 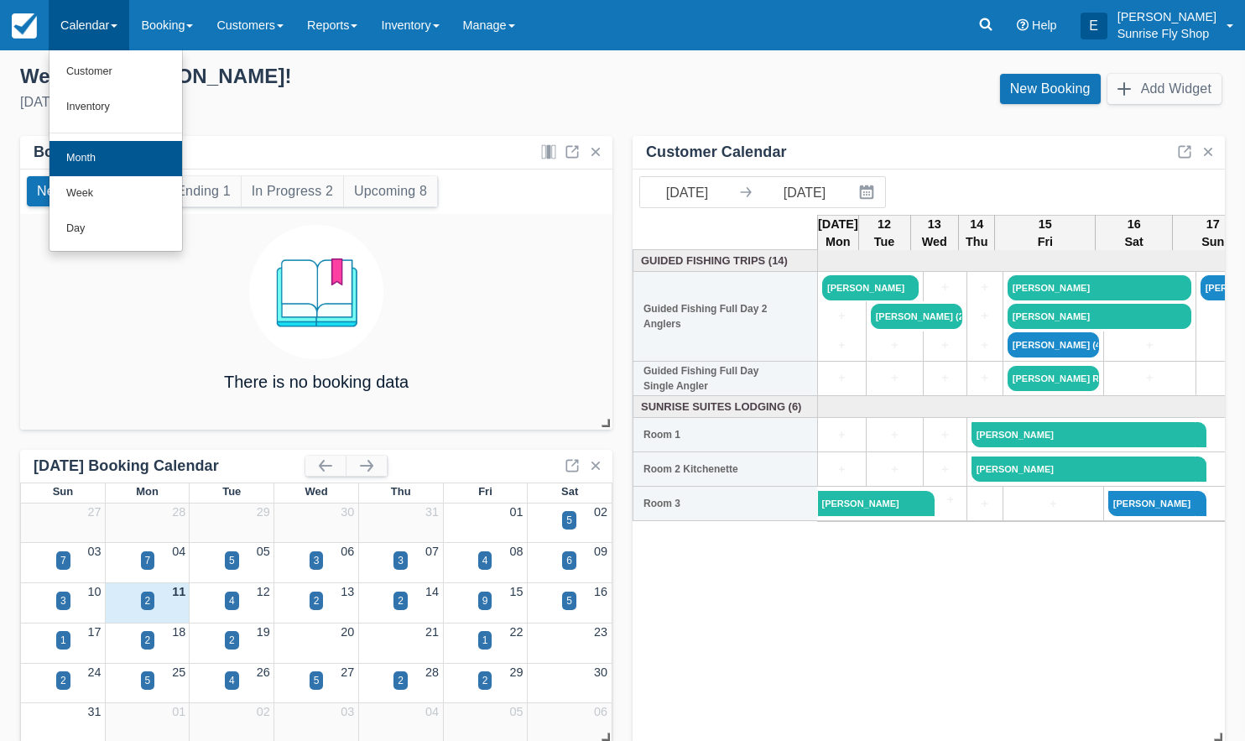 What do you see at coordinates (868, 192) in the screenshot?
I see `button: Interact with the calendar and add the check-in date for your trip.` at bounding box center [868, 192].